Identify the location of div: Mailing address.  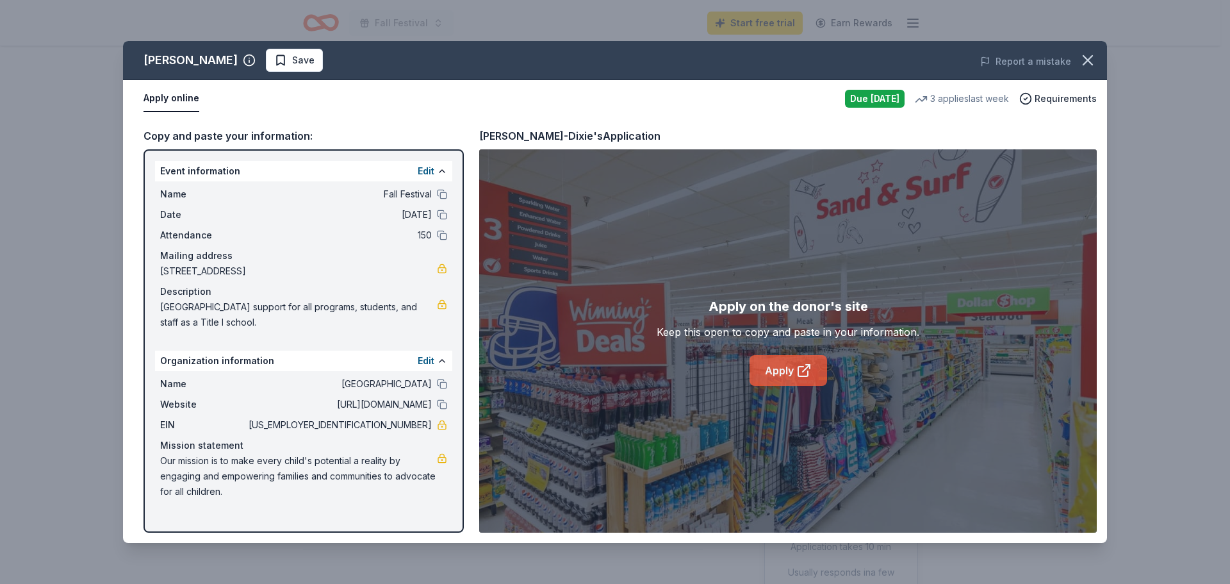
(304, 256).